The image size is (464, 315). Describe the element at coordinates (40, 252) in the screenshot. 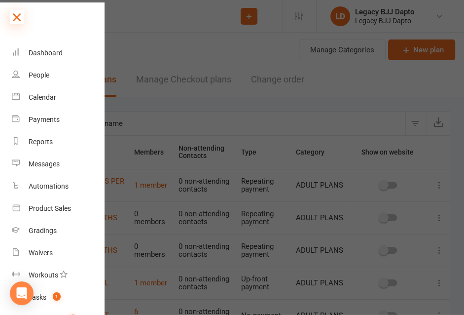

I see `div: Waivers` at that location.